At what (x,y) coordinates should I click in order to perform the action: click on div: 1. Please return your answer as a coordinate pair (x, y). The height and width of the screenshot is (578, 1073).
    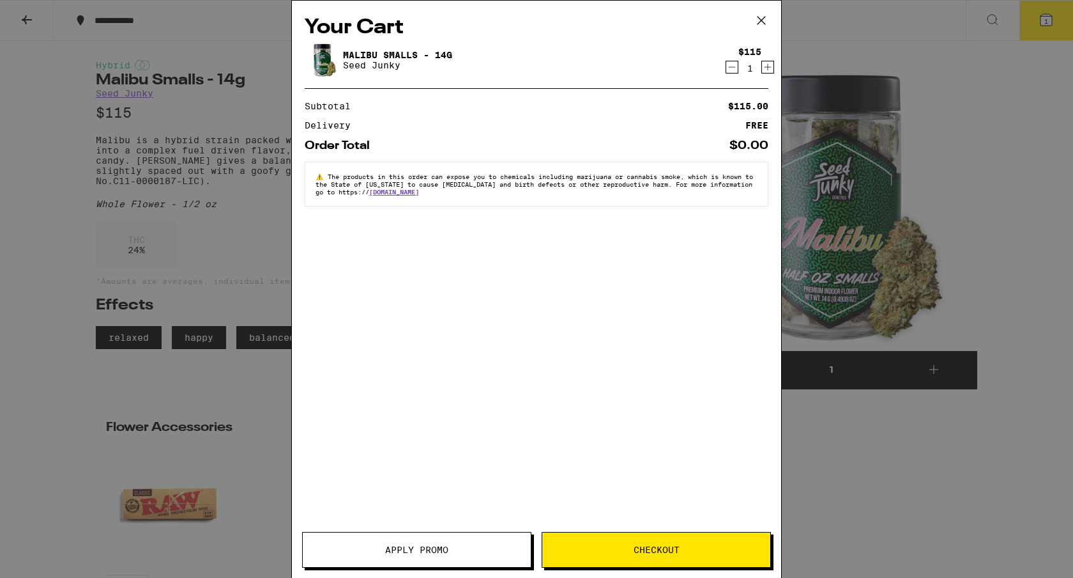
    Looking at the image, I should click on (750, 68).